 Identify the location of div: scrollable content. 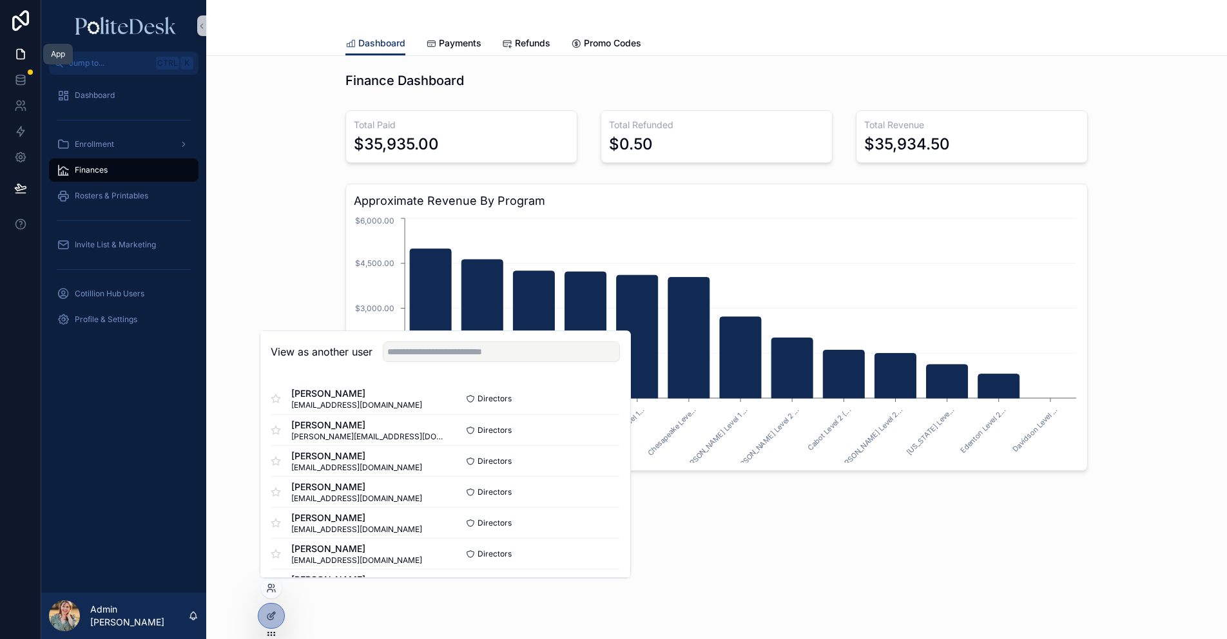
(124, 211).